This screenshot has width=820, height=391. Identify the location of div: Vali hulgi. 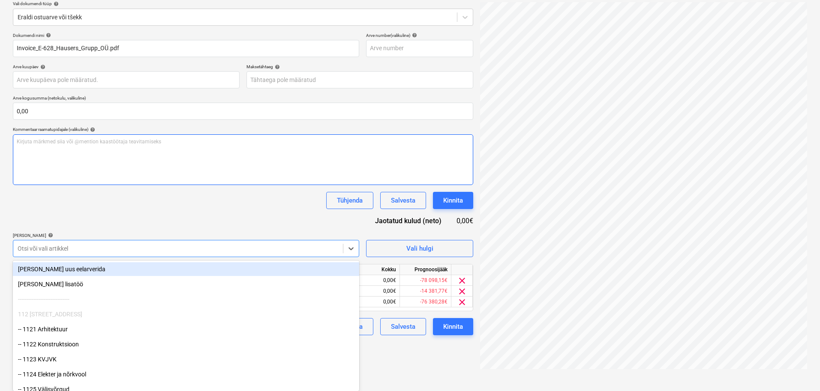
(420, 248).